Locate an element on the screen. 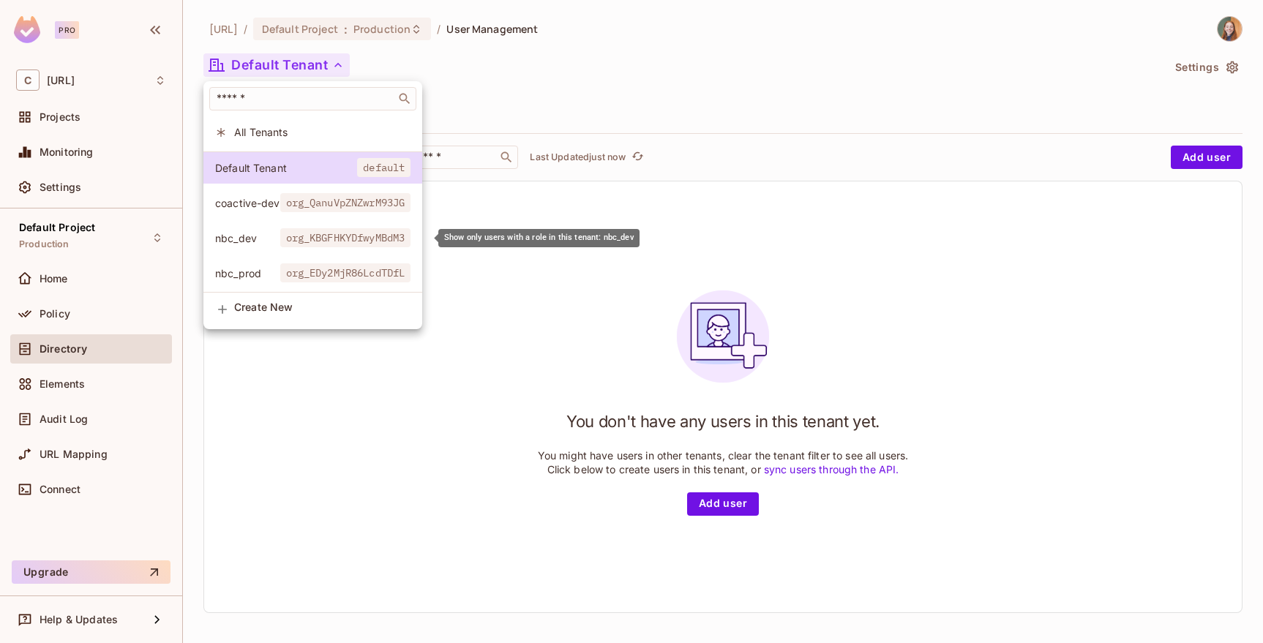 This screenshot has height=643, width=1263. span: Default Tenant is located at coordinates (286, 168).